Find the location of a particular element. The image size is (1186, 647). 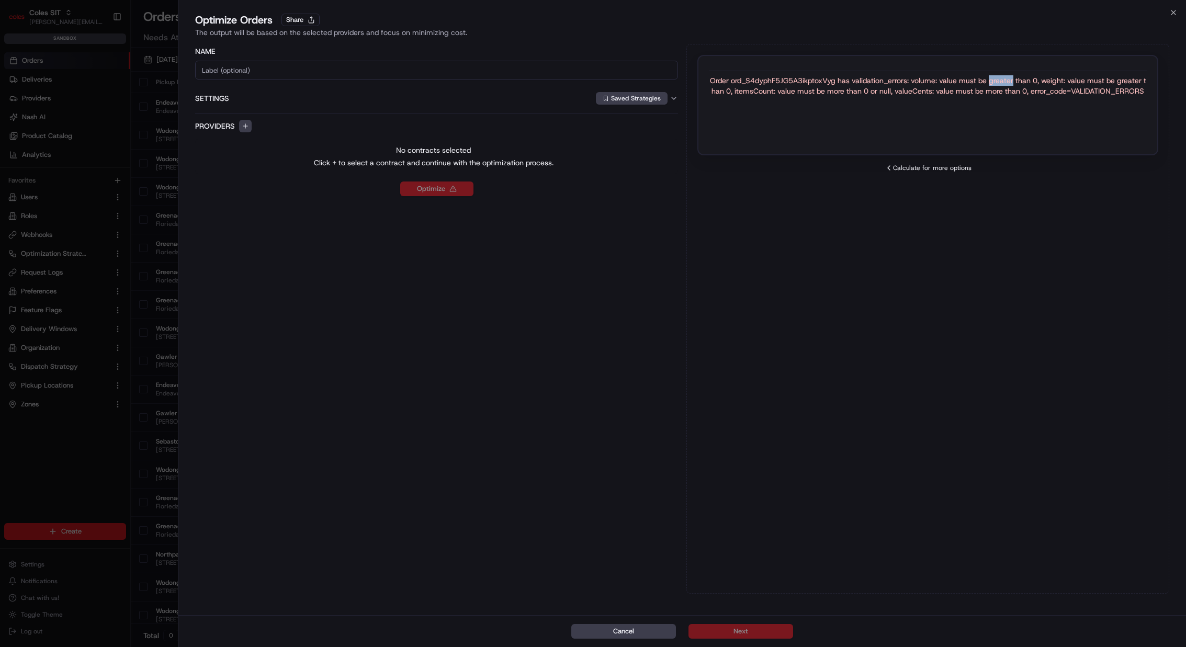

button: Start new chat is located at coordinates (184, 109).